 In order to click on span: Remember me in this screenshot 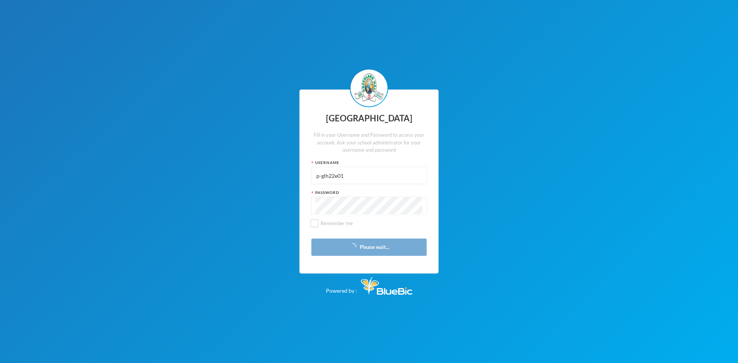, I will do `click(337, 223)`.